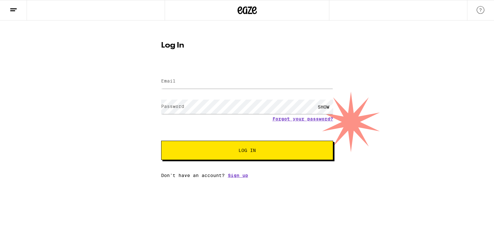  I want to click on label: Password, so click(173, 106).